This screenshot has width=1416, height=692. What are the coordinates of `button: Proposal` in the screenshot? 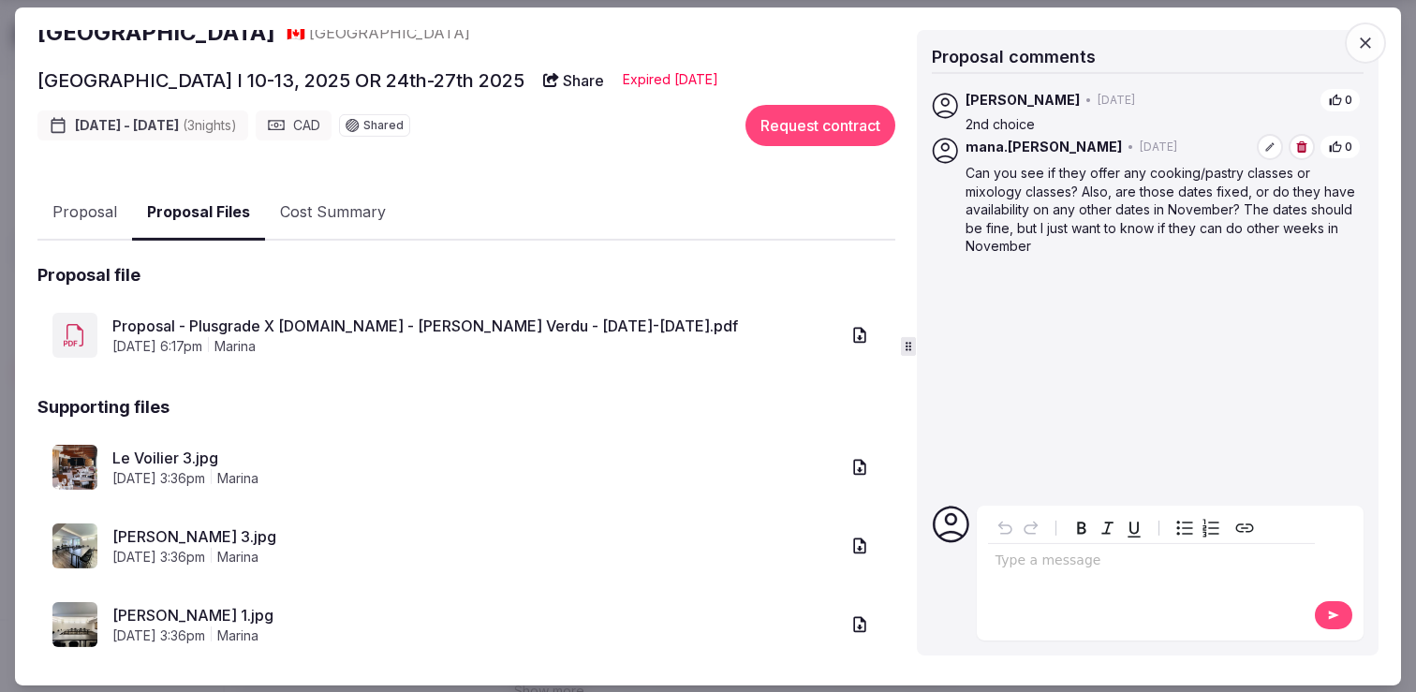 It's located at (84, 213).